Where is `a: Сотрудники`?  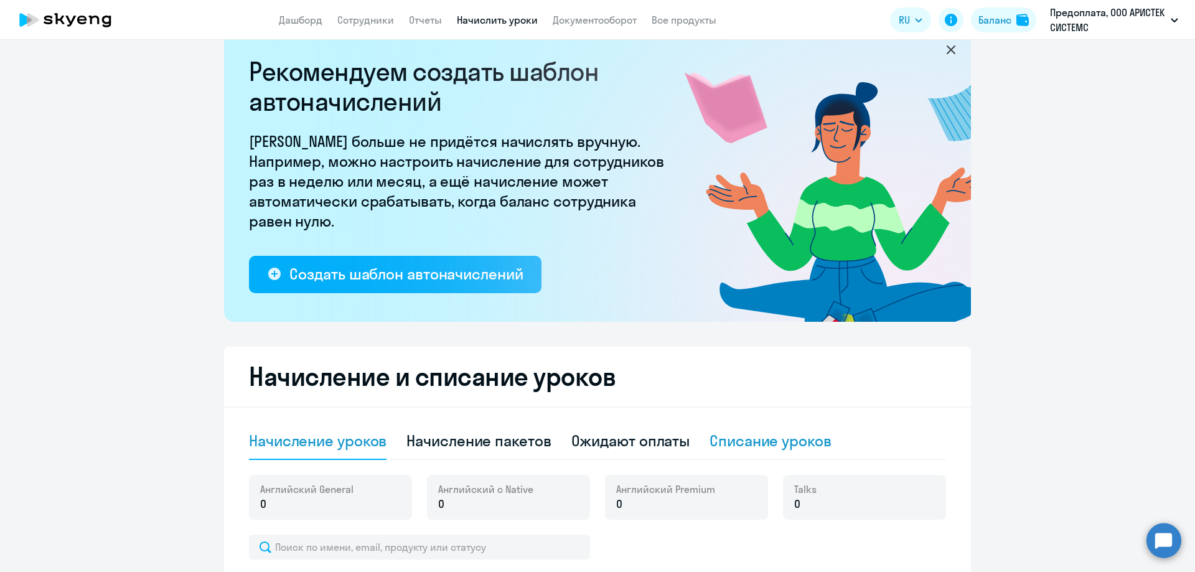
a: Сотрудники is located at coordinates (365, 20).